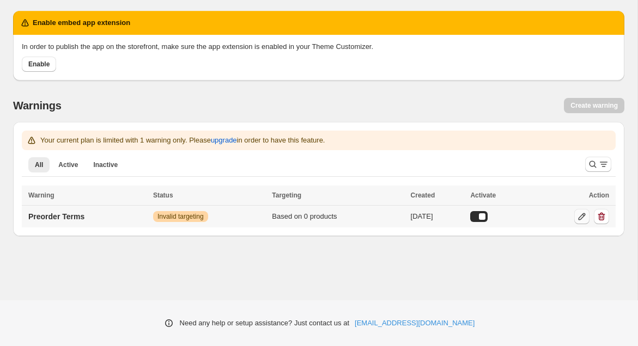  What do you see at coordinates (286, 196) in the screenshot?
I see `span: Targeting` at bounding box center [286, 196].